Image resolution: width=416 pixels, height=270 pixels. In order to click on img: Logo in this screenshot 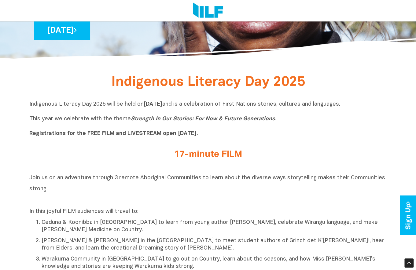, I will do `click(208, 11)`.